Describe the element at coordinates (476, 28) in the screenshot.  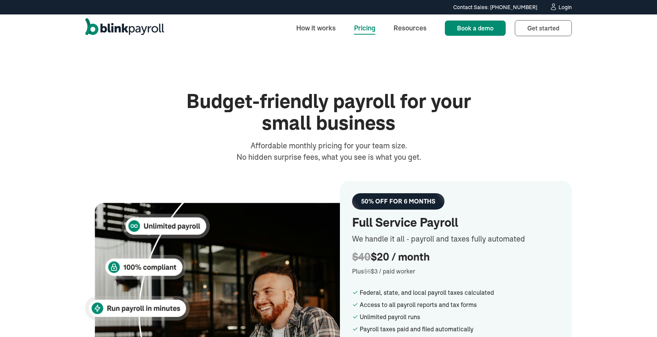
I see `span: Book a demo` at that location.